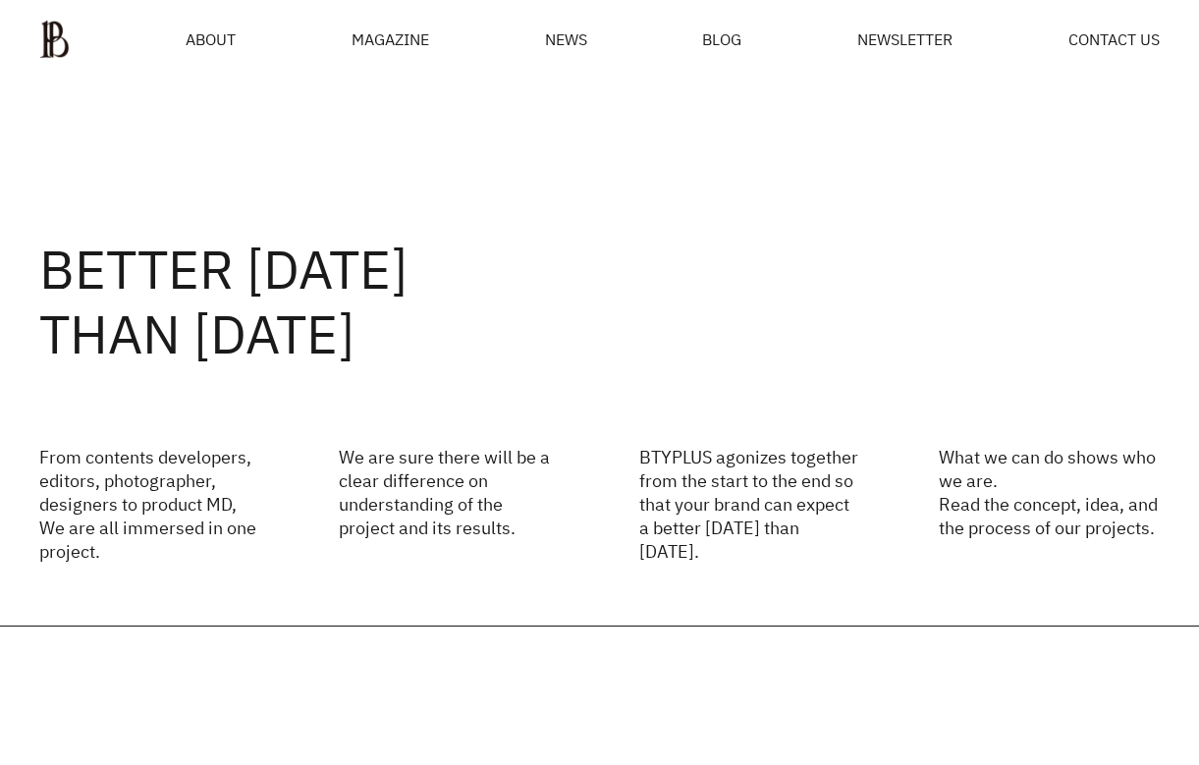 The width and height of the screenshot is (1199, 765). What do you see at coordinates (721, 39) in the screenshot?
I see `span: BLOG` at bounding box center [721, 39].